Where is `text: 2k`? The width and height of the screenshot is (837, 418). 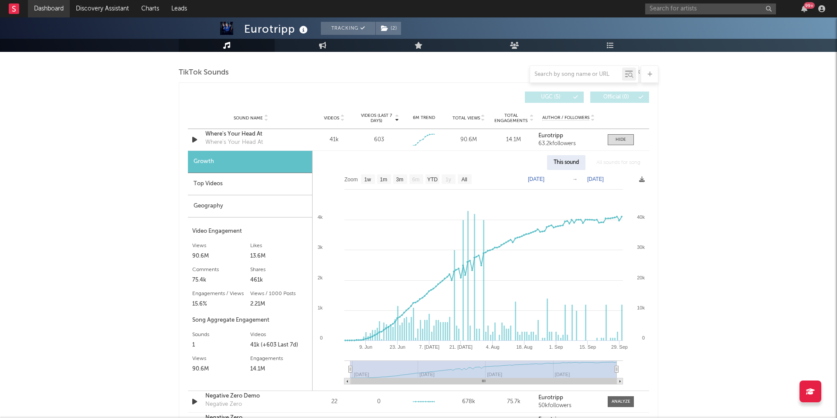 text: 2k is located at coordinates (320, 278).